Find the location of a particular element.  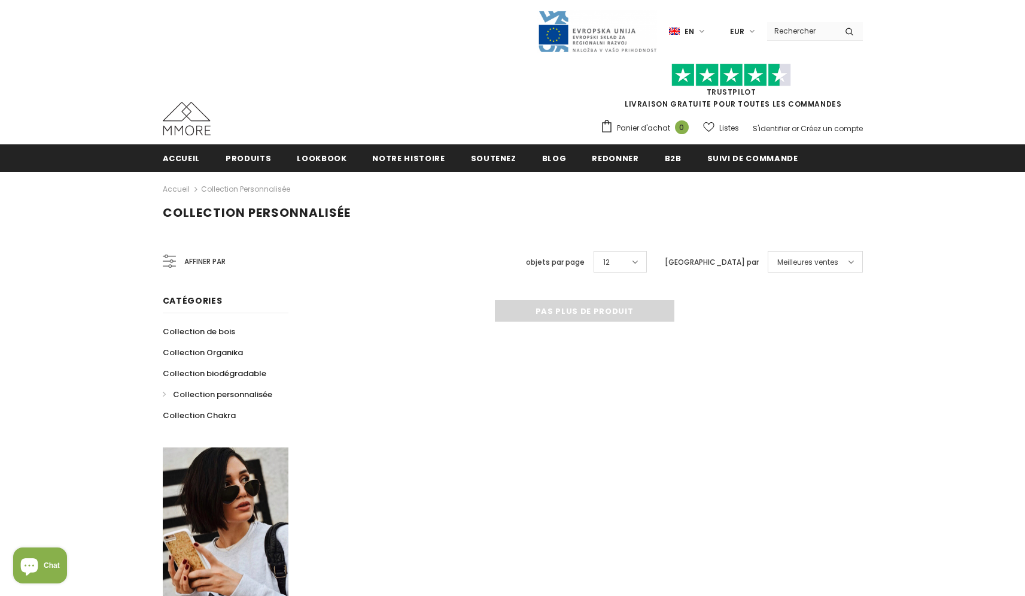

span: en is located at coordinates (690, 32).